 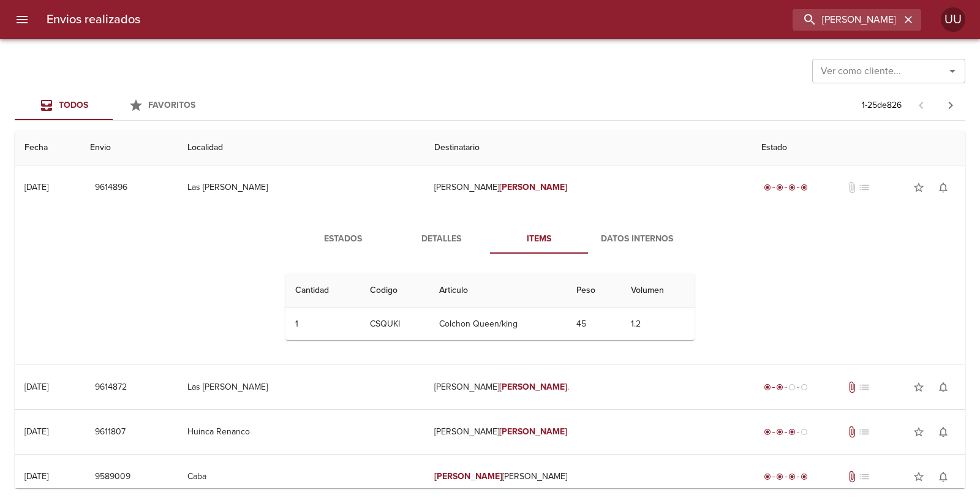 What do you see at coordinates (539, 239) in the screenshot?
I see `span: Items` at bounding box center [539, 239].